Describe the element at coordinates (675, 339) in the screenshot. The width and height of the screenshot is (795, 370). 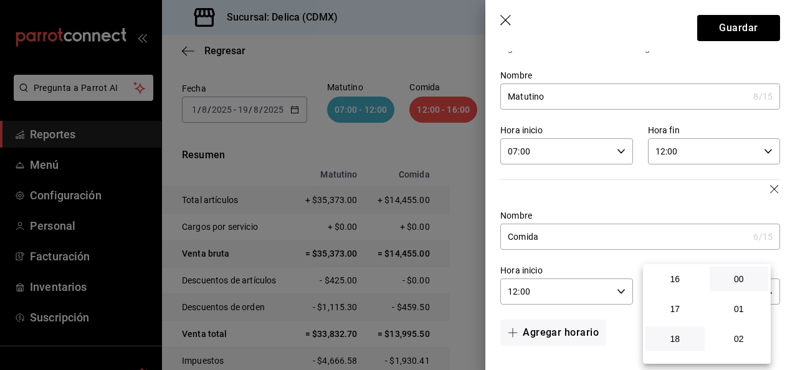
I see `span: 18` at that location.